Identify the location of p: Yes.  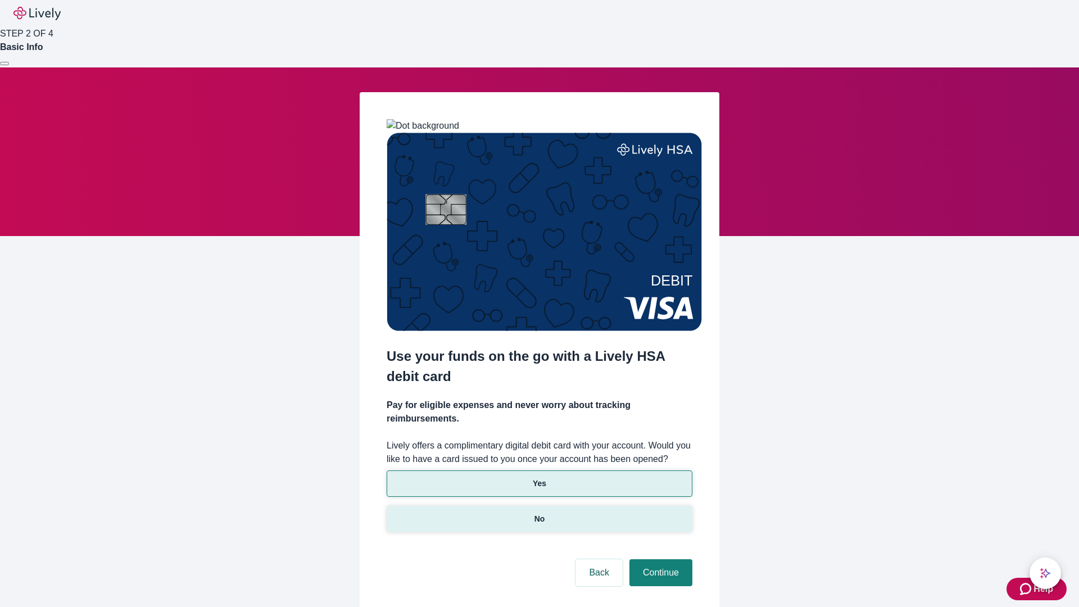
(539, 483).